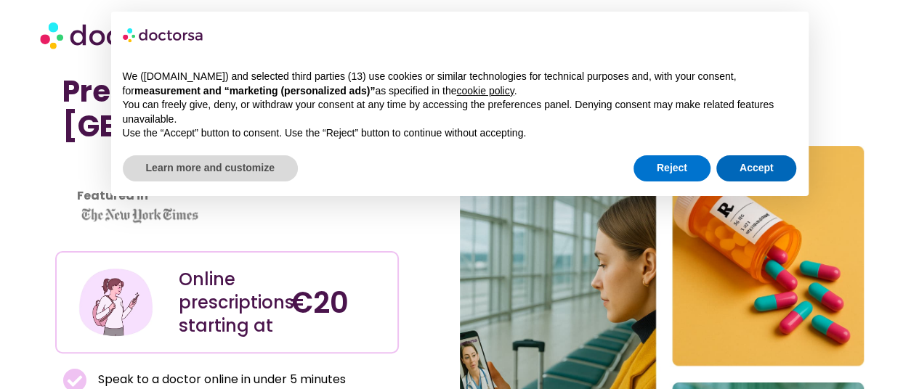  Describe the element at coordinates (163, 35) in the screenshot. I see `img: logo` at that location.